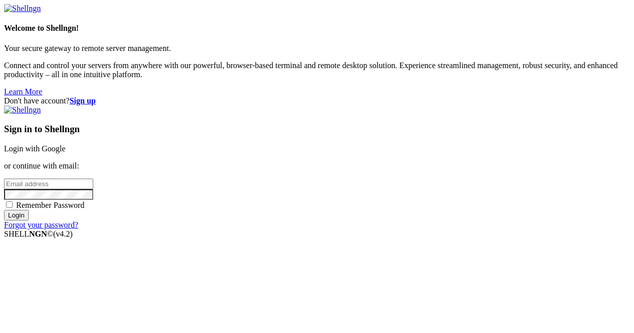  What do you see at coordinates (9, 204) in the screenshot?
I see `input: Remember Password` at bounding box center [9, 204].